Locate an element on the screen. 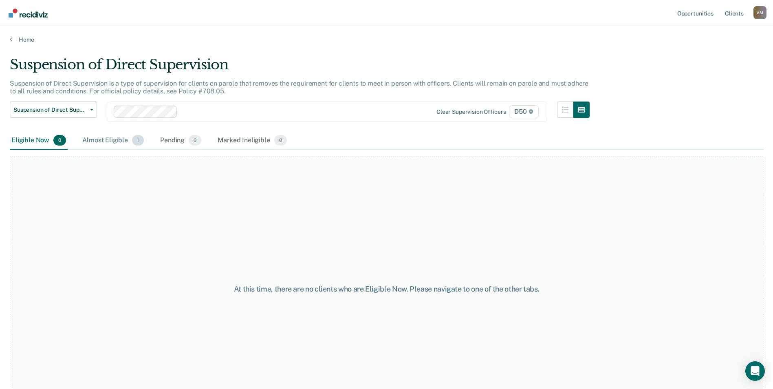 The height and width of the screenshot is (389, 773). div: Marked Ineligible0 is located at coordinates (252, 141).